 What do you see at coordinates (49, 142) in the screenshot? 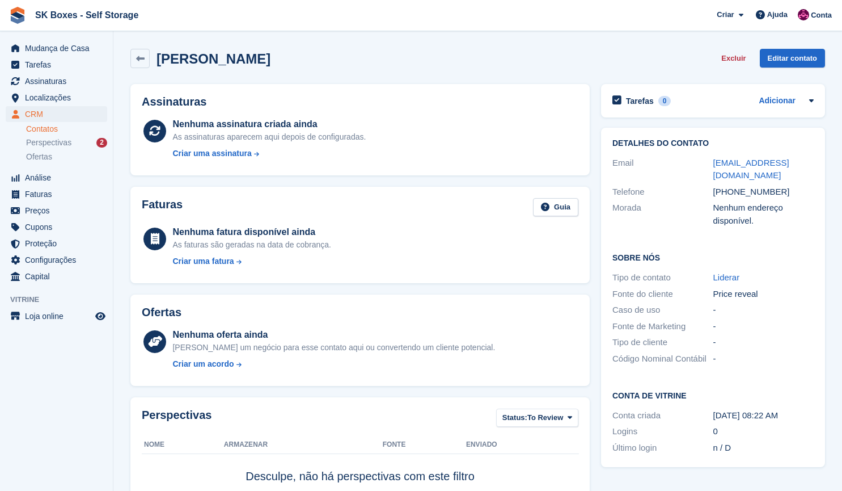
I see `span: Perspectivas` at bounding box center [49, 142].